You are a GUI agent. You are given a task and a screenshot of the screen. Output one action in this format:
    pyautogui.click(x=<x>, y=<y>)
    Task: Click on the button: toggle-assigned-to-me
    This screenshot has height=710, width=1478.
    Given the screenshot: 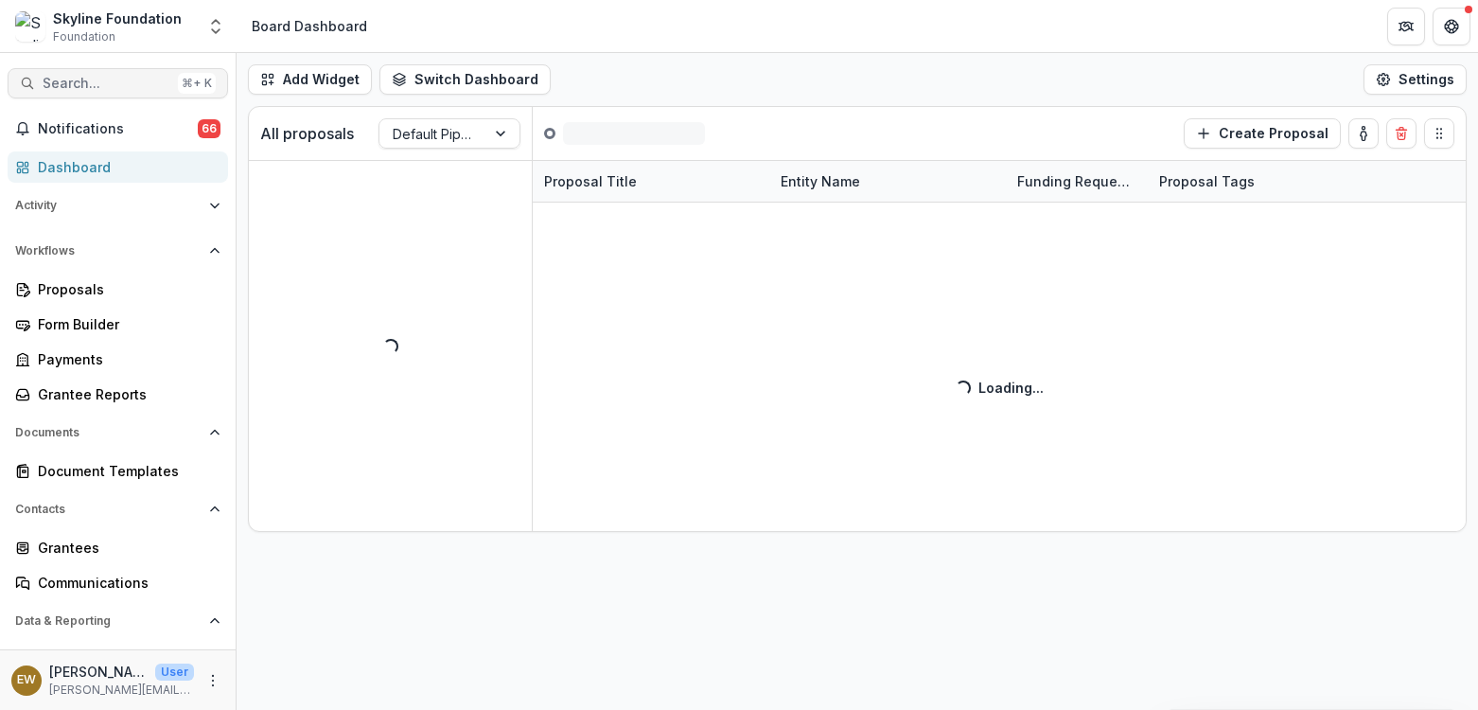 What is the action you would take?
    pyautogui.click(x=1364, y=133)
    